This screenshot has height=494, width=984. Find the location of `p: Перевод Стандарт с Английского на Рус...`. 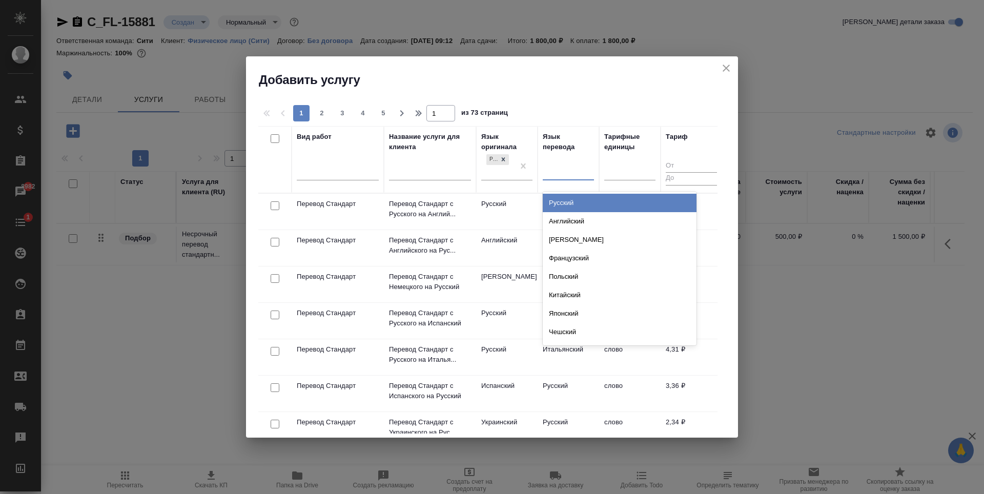

p: Перевод Стандарт с Английского на Рус... is located at coordinates (430, 246).